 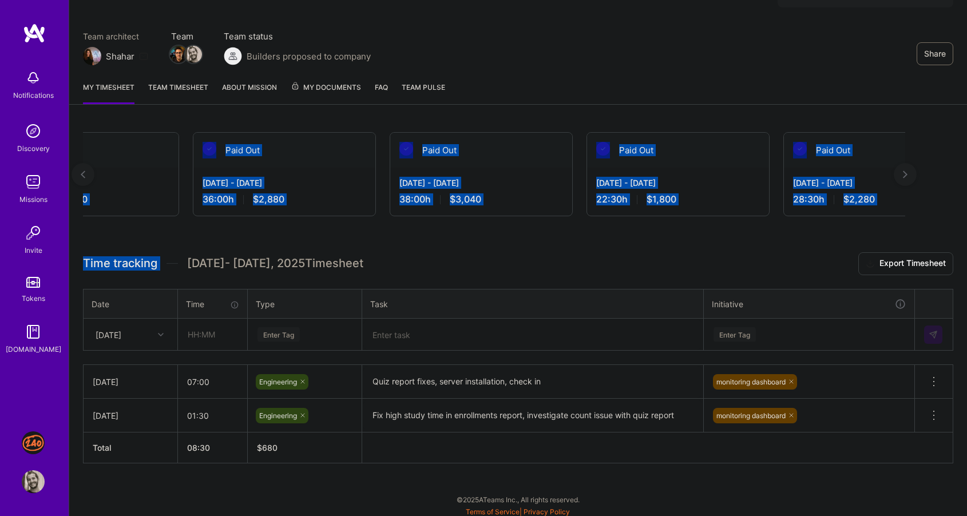 What do you see at coordinates (268, 199) in the screenshot?
I see `span: $2,880` at bounding box center [268, 199].